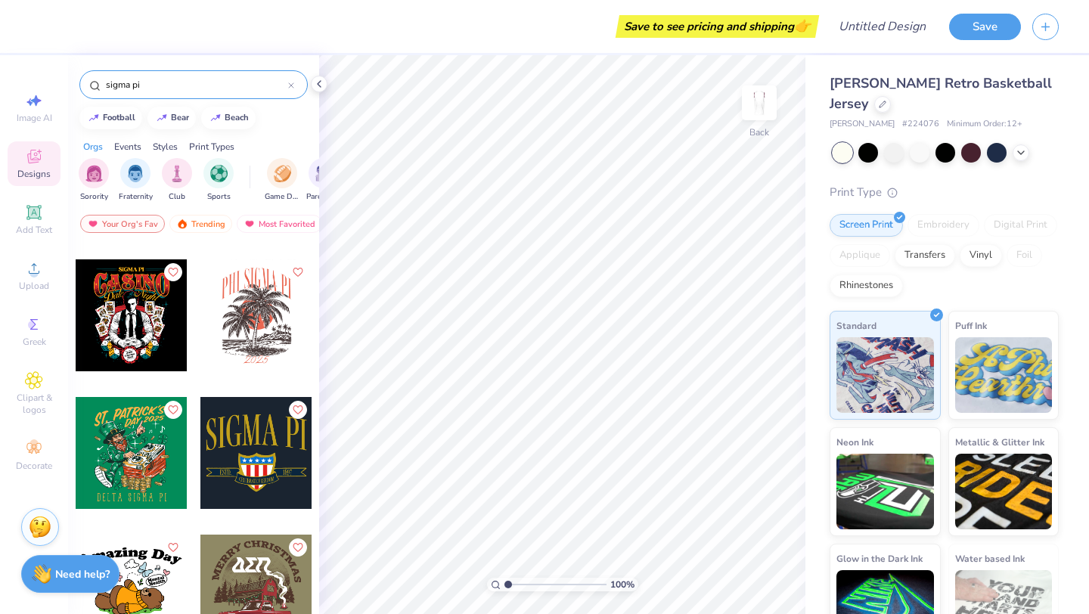 The width and height of the screenshot is (1089, 614). What do you see at coordinates (94, 173) in the screenshot?
I see `img: Sorority Image` at bounding box center [94, 173].